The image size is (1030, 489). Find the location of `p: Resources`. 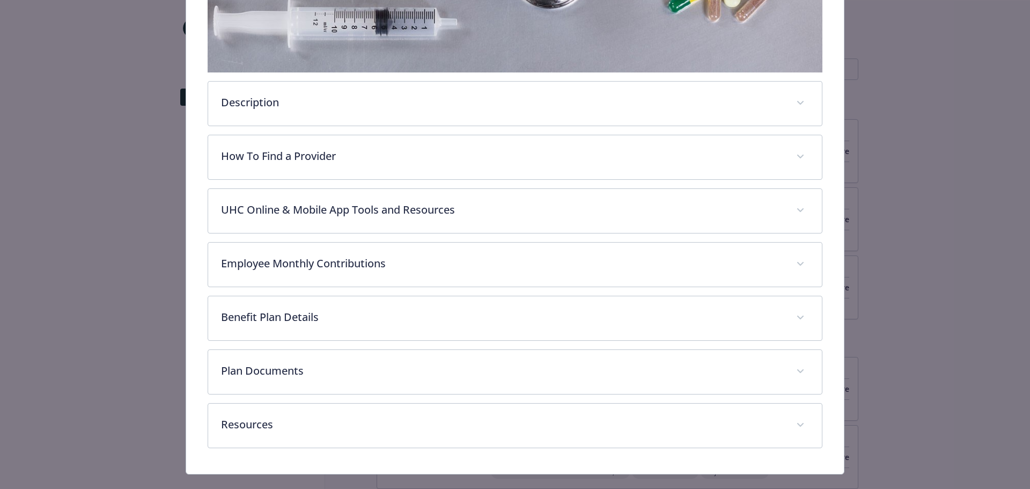

p: Resources is located at coordinates (502, 424).